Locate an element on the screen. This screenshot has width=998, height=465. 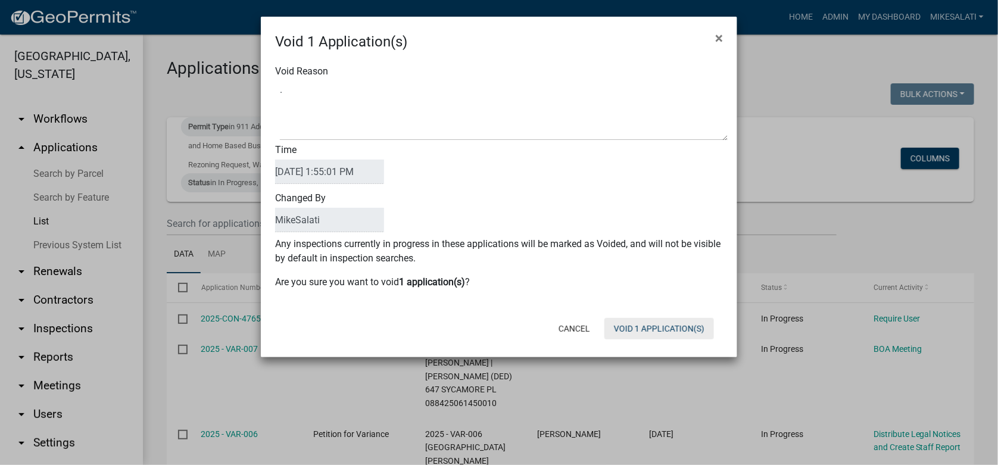
button: Void 1 Application(s) is located at coordinates (659, 329).